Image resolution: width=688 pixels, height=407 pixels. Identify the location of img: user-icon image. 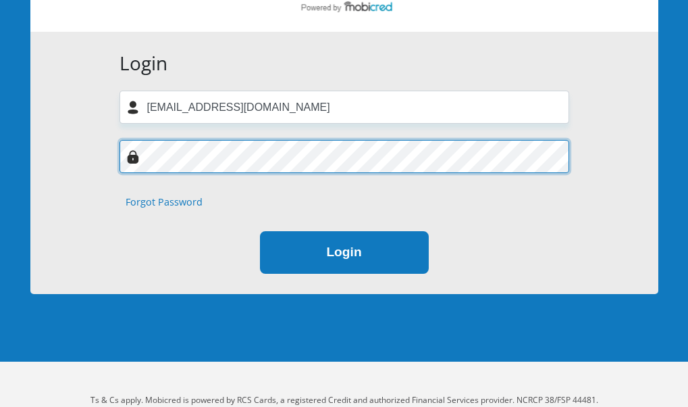
(133, 107).